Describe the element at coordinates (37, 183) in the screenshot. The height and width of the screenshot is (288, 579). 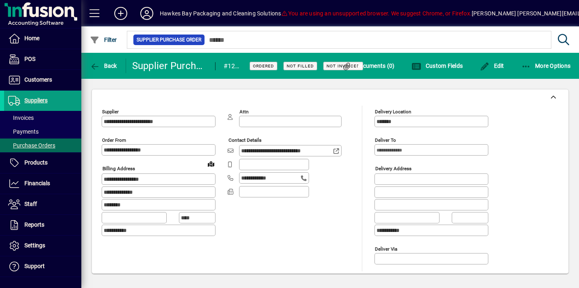
I see `span: Financials` at that location.